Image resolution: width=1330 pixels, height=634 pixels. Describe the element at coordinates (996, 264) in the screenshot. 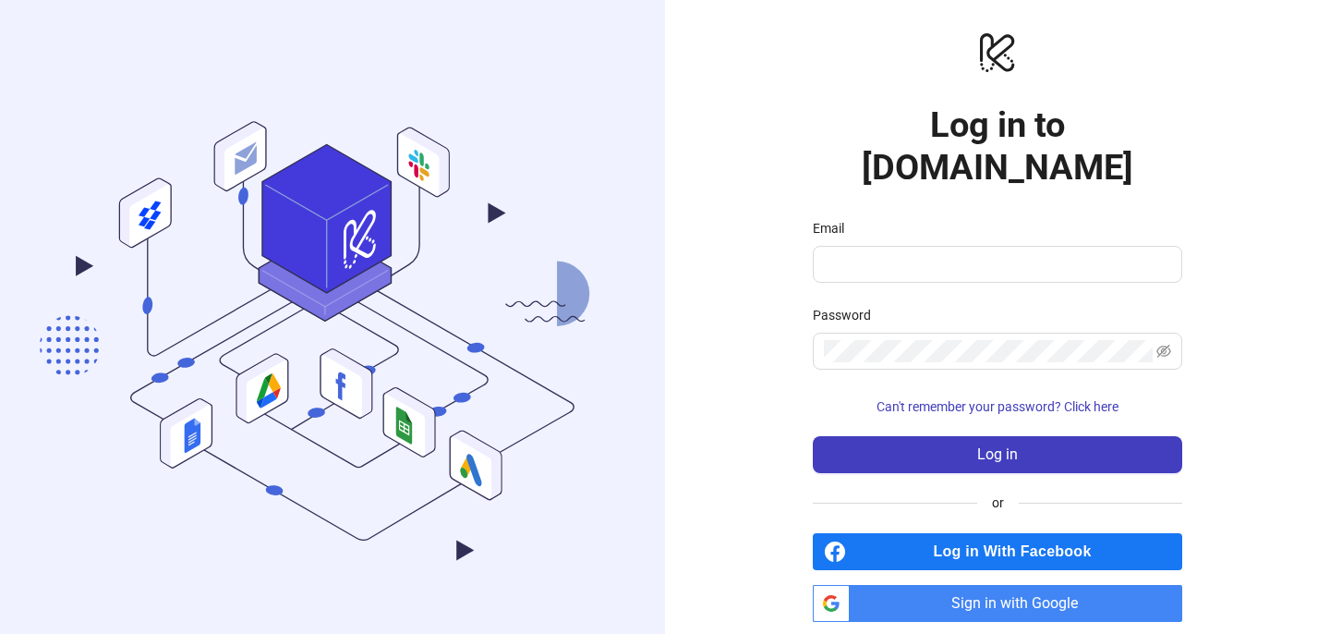

I see `input: Email` at that location.